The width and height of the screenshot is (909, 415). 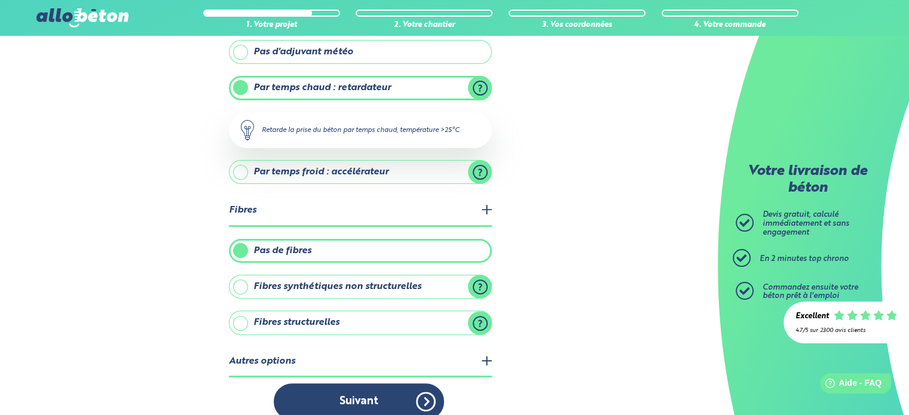 I want to click on legend: Autres options, so click(x=360, y=362).